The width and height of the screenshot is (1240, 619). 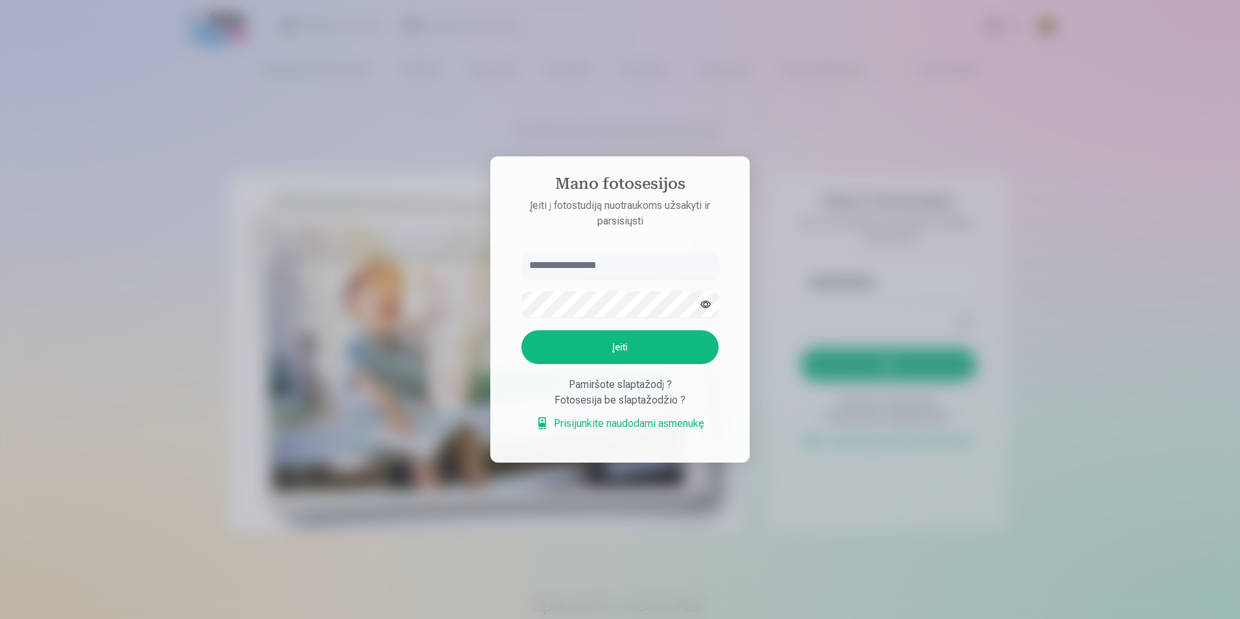 I want to click on div: Fotosesija be slaptažodžio ?, so click(x=620, y=400).